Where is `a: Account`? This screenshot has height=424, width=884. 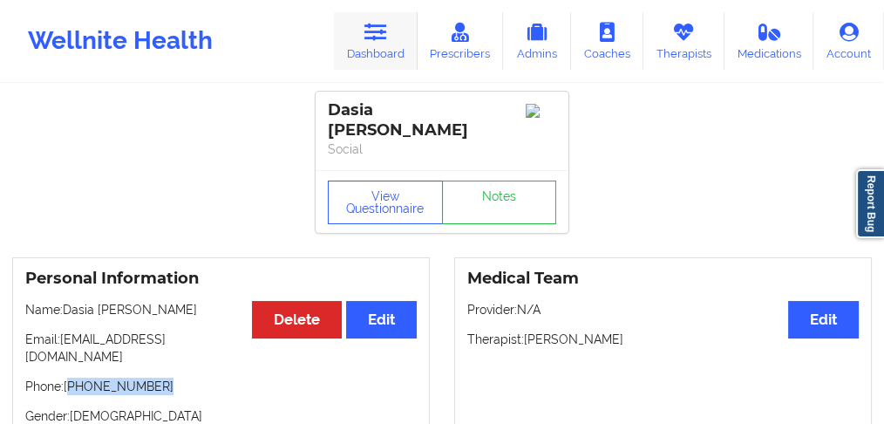 a: Account is located at coordinates (848, 41).